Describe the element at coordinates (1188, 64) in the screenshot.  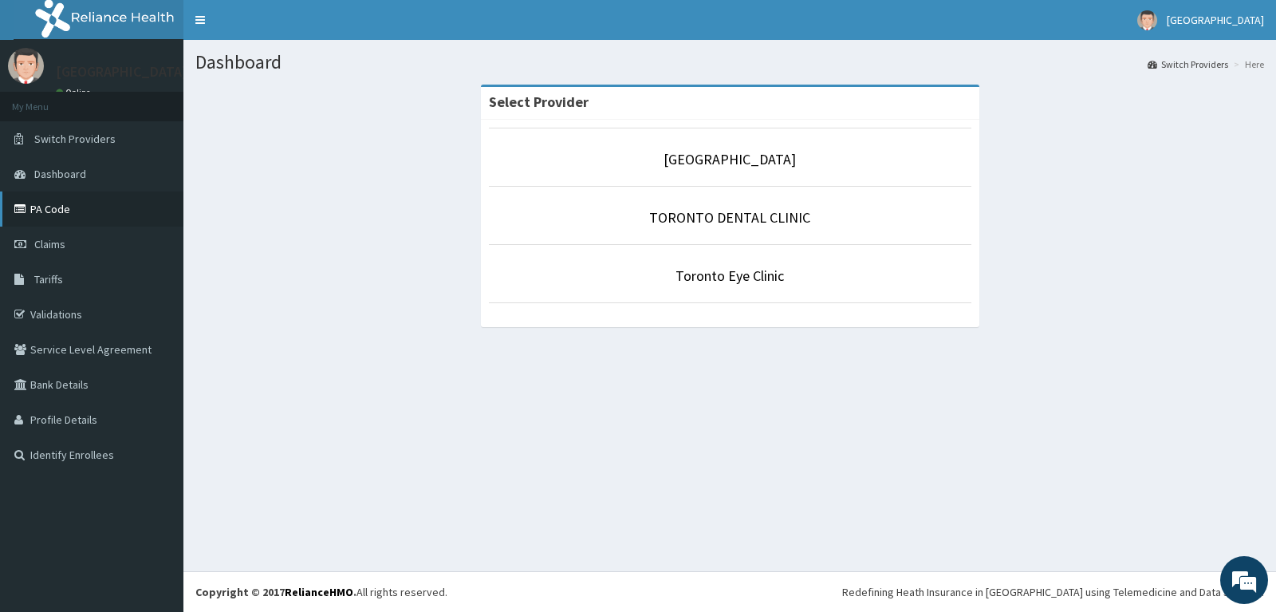
I see `a: Switch Providers` at that location.